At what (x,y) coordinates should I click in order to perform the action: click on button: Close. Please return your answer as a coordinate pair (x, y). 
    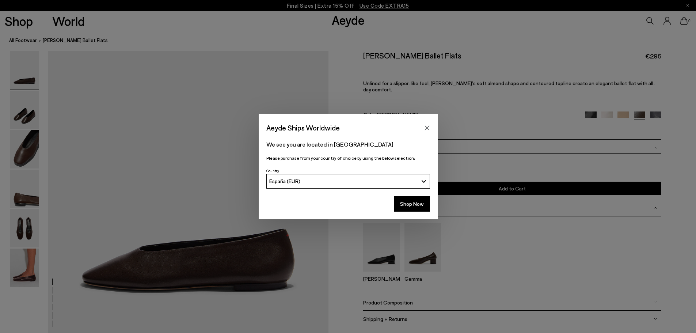
    Looking at the image, I should click on (427, 128).